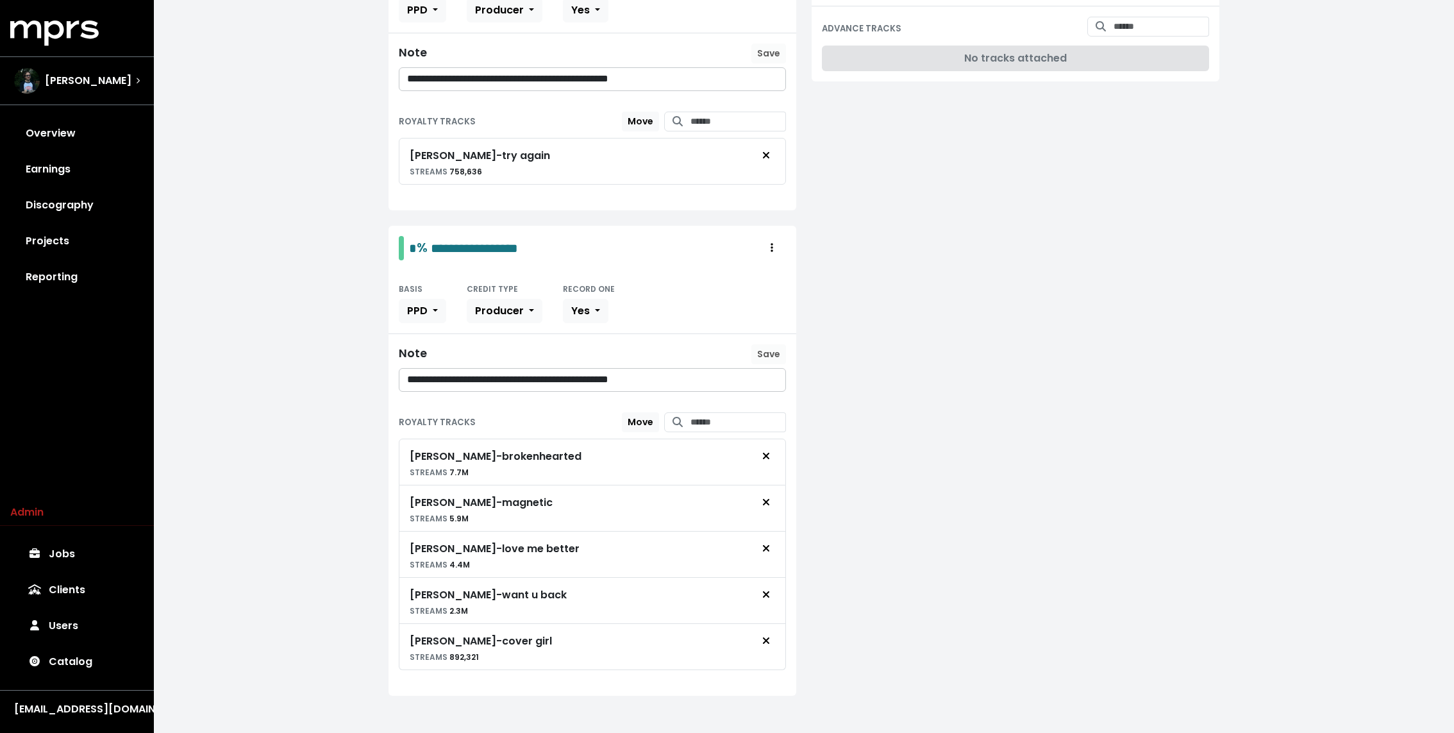 This screenshot has width=1454, height=733. Describe the element at coordinates (55, 32) in the screenshot. I see `a: mprs logo` at that location.